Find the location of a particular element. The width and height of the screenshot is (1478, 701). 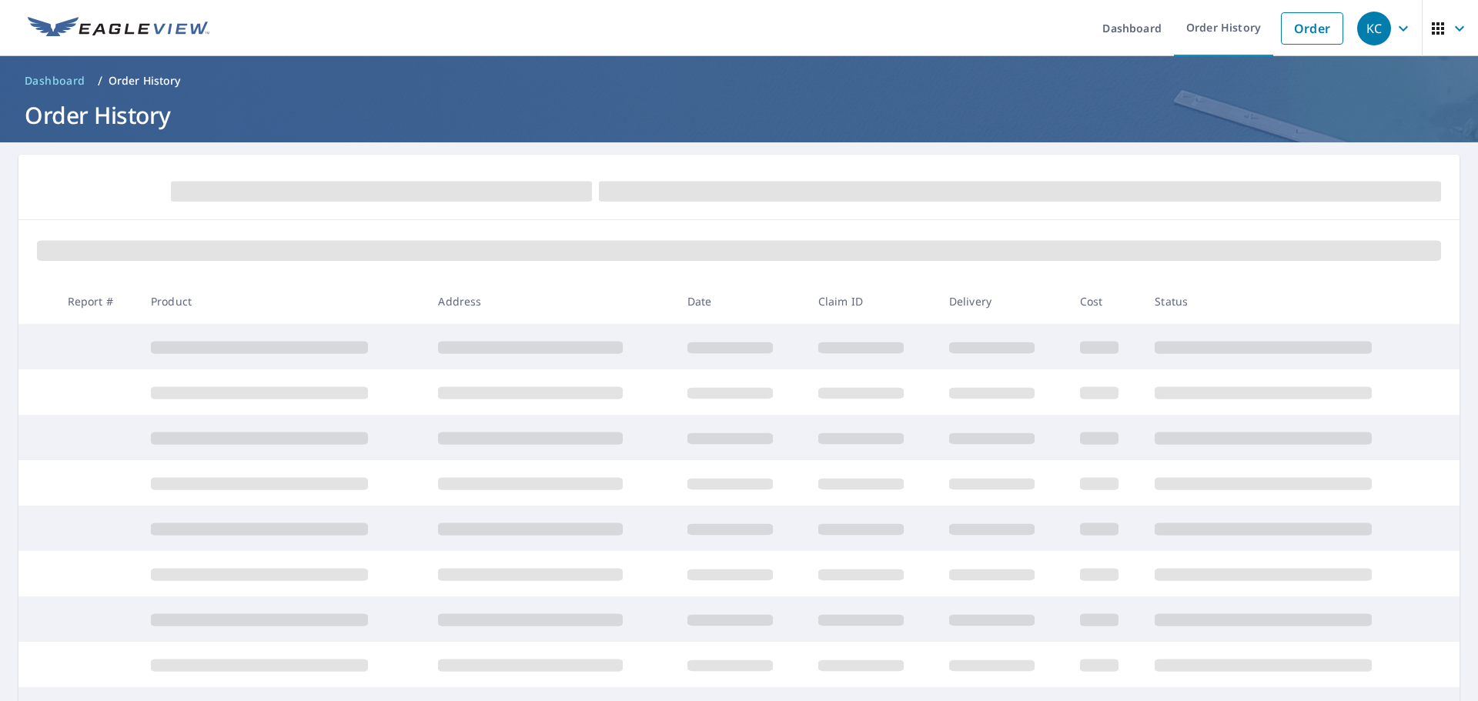

a: Dashboard is located at coordinates (55, 81).